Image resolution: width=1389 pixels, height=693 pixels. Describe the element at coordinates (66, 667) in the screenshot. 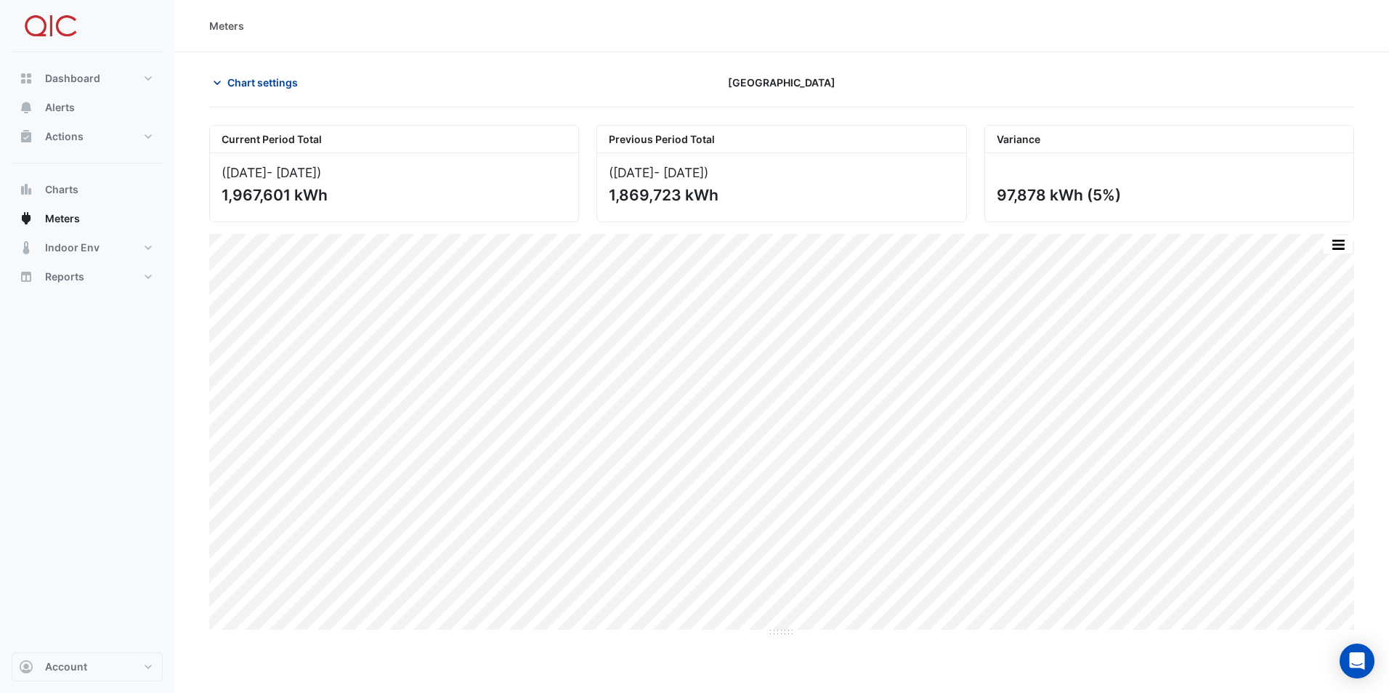

I see `span: Account` at that location.